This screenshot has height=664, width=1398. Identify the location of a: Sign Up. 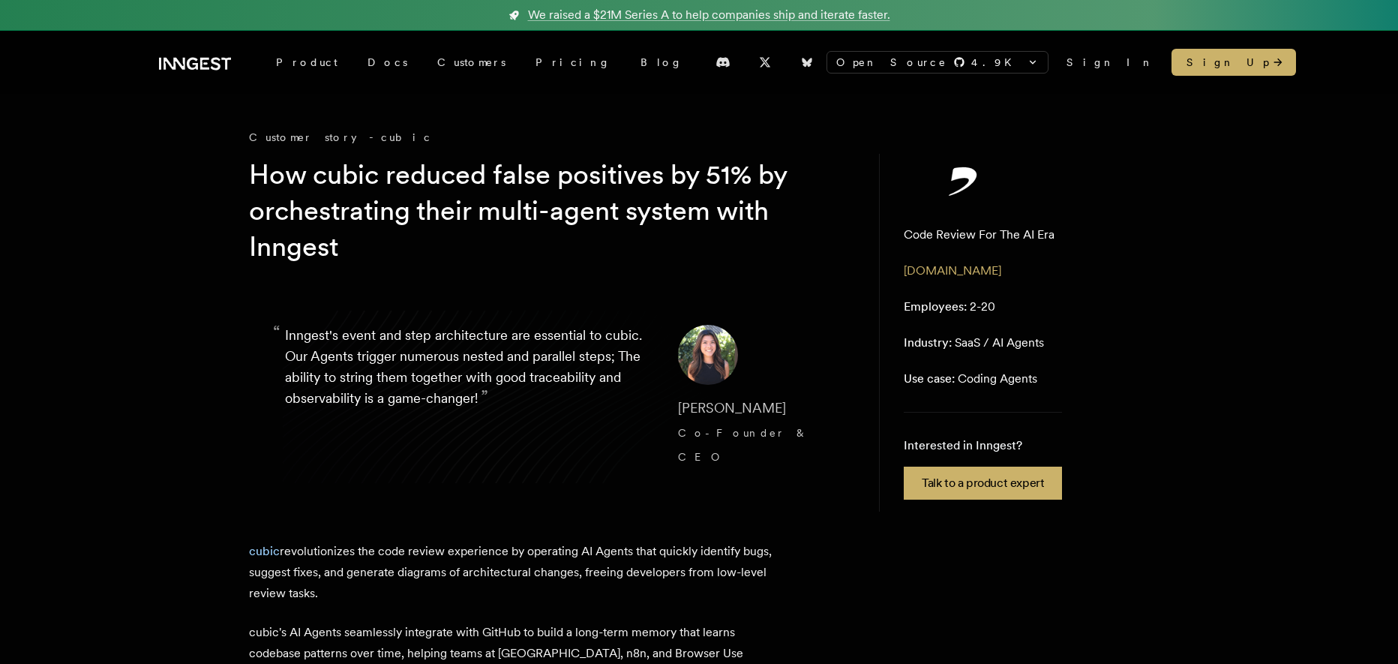
(1234, 62).